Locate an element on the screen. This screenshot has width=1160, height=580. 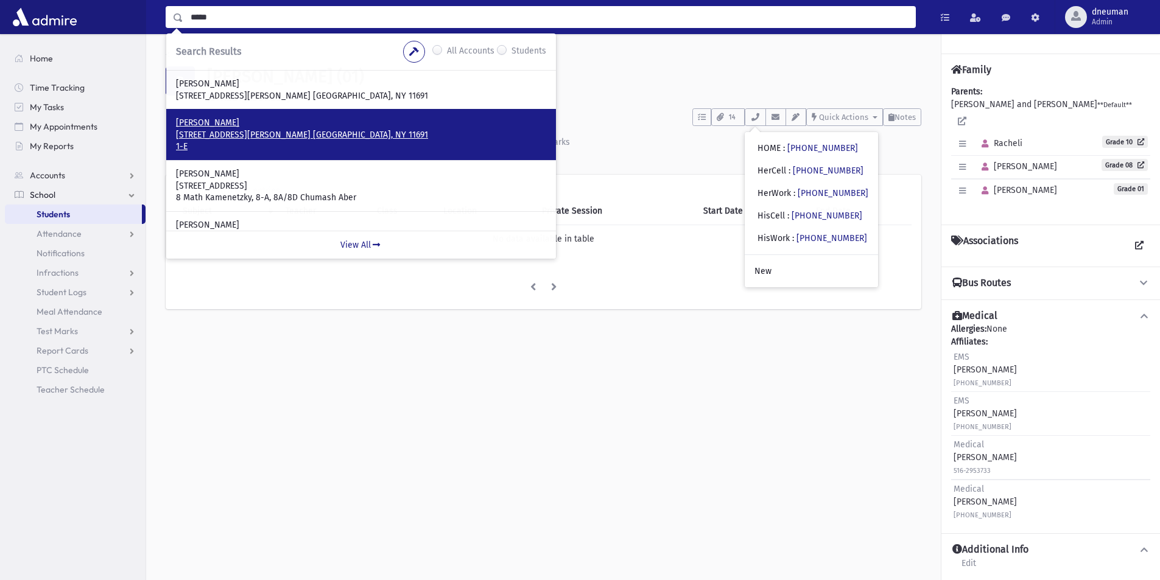
span: Quick Actions is located at coordinates (843, 117).